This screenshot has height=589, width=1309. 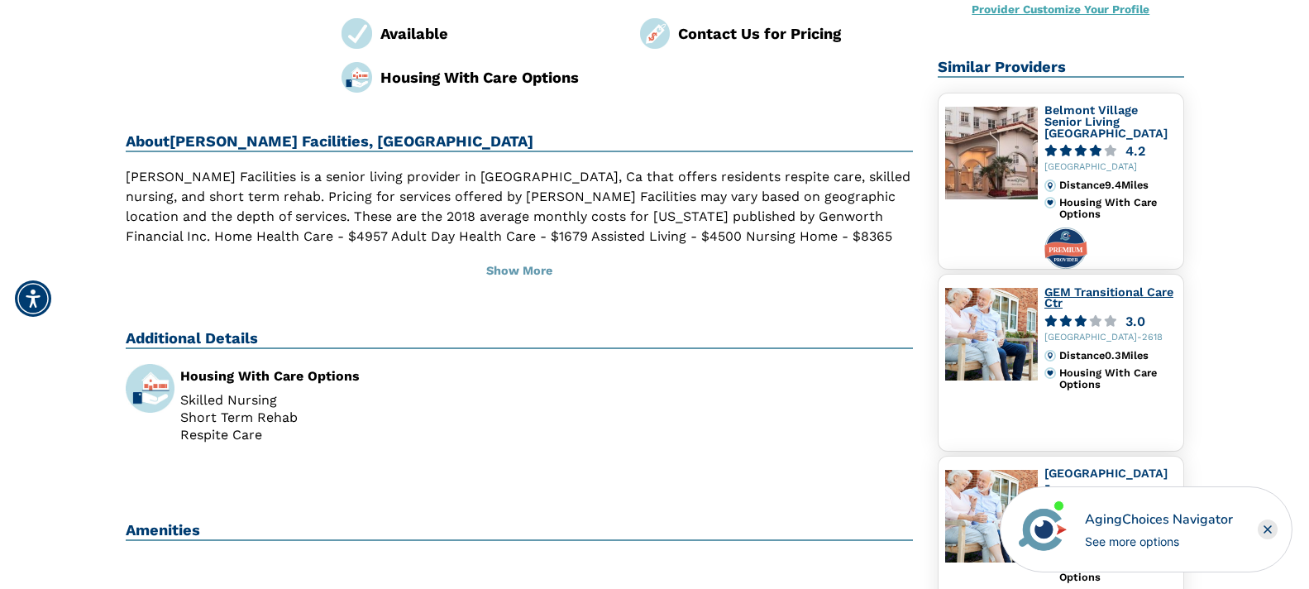 What do you see at coordinates (1042, 529) in the screenshot?
I see `img: avatar` at bounding box center [1042, 529].